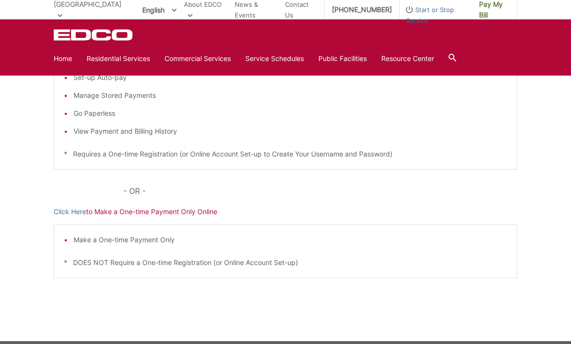 The height and width of the screenshot is (344, 571). I want to click on li: View Payment and Billing History, so click(290, 131).